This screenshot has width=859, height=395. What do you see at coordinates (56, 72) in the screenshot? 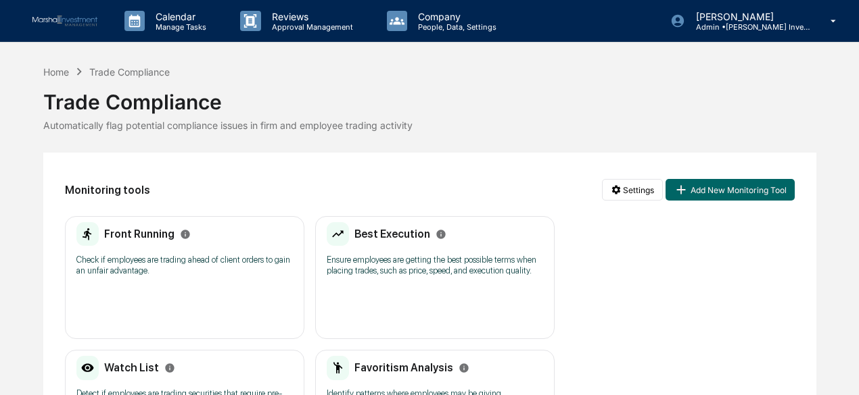
I see `div: Home` at bounding box center [56, 72].